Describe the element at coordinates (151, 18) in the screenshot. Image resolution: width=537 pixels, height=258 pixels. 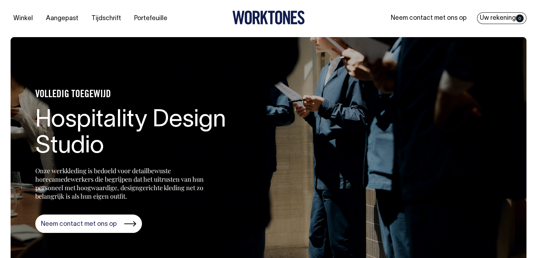
I see `a: Portefeuille` at that location.